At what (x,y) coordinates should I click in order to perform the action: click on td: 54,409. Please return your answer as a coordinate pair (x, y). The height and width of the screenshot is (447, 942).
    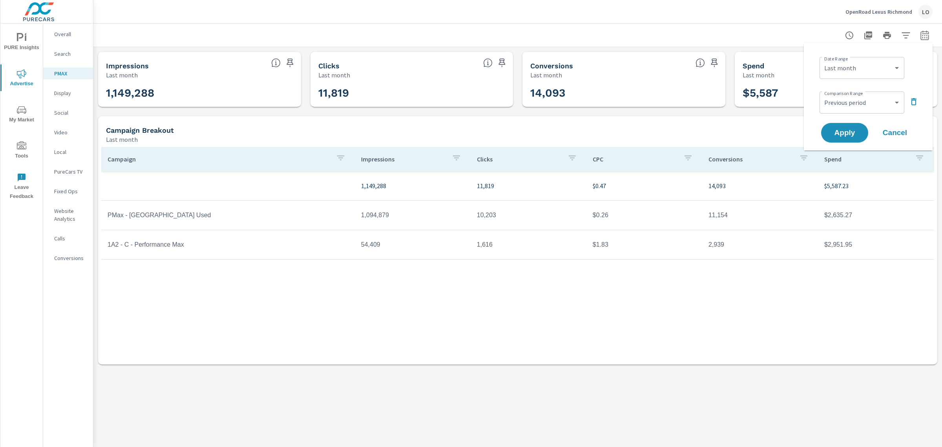
    Looking at the image, I should click on (413, 245).